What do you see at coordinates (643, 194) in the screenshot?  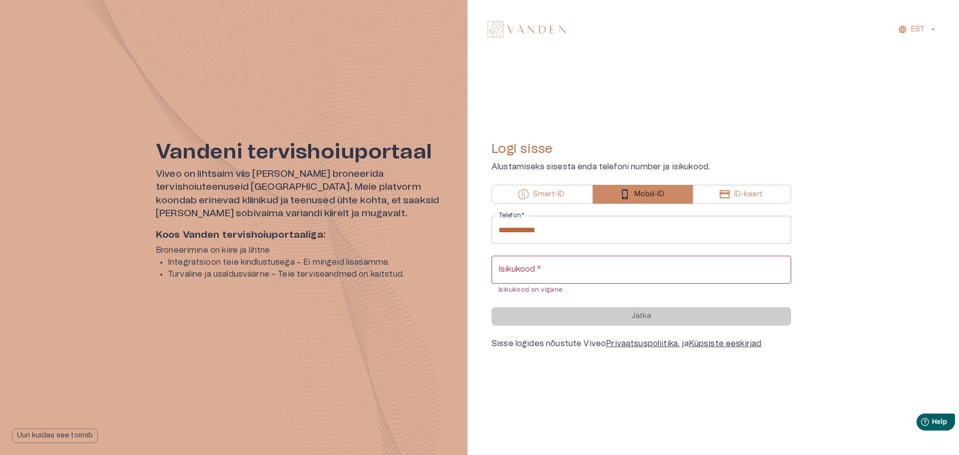 I see `button: Mobiil-ID` at bounding box center [643, 194].